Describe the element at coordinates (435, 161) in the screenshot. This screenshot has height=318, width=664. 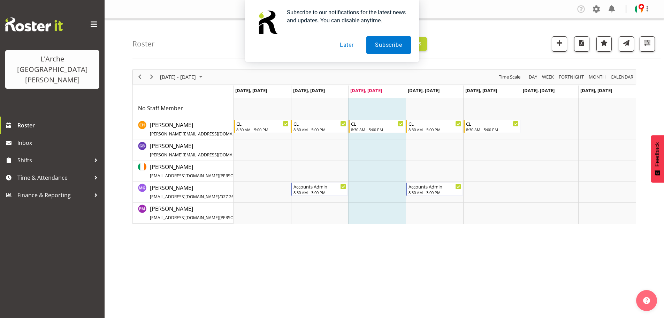
I see `table: Timeline Week of August 13, 2025` at that location.